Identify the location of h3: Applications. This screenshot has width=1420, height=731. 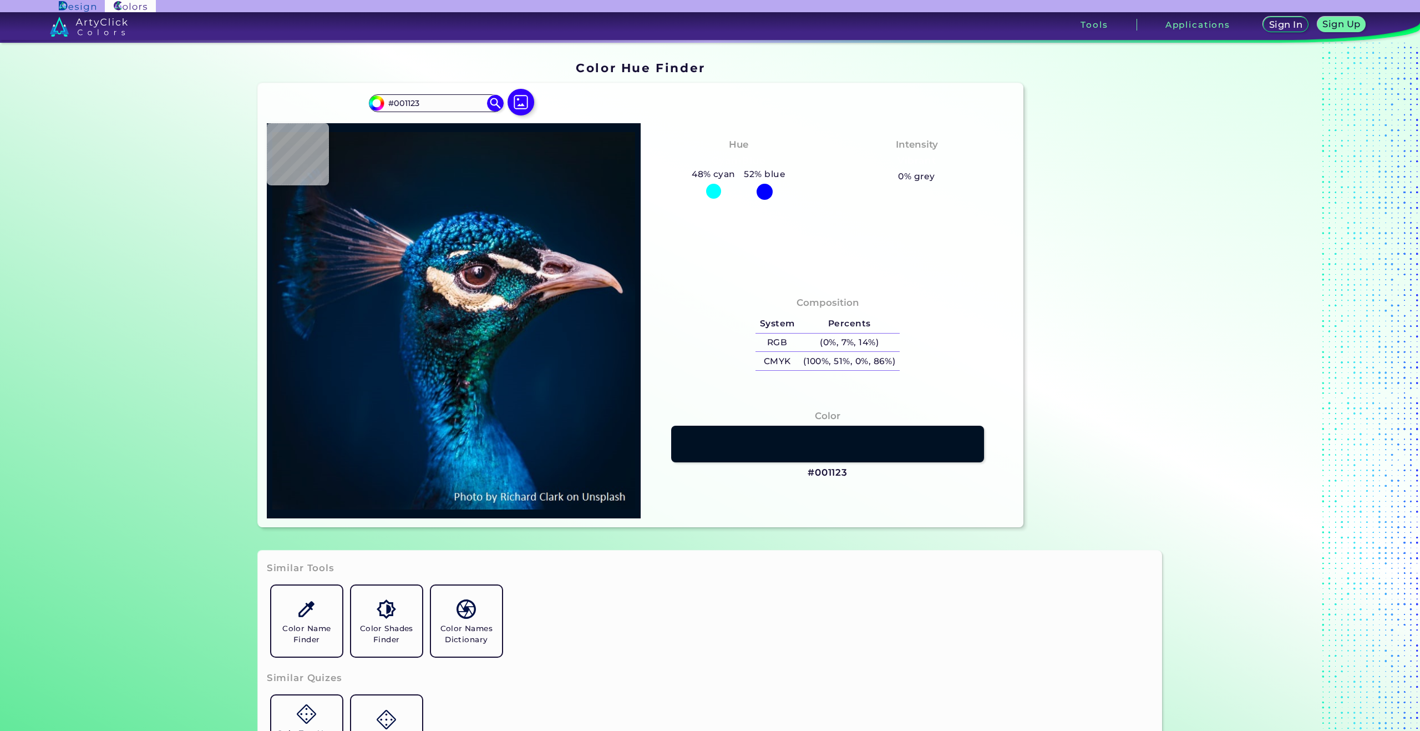
(1198, 24).